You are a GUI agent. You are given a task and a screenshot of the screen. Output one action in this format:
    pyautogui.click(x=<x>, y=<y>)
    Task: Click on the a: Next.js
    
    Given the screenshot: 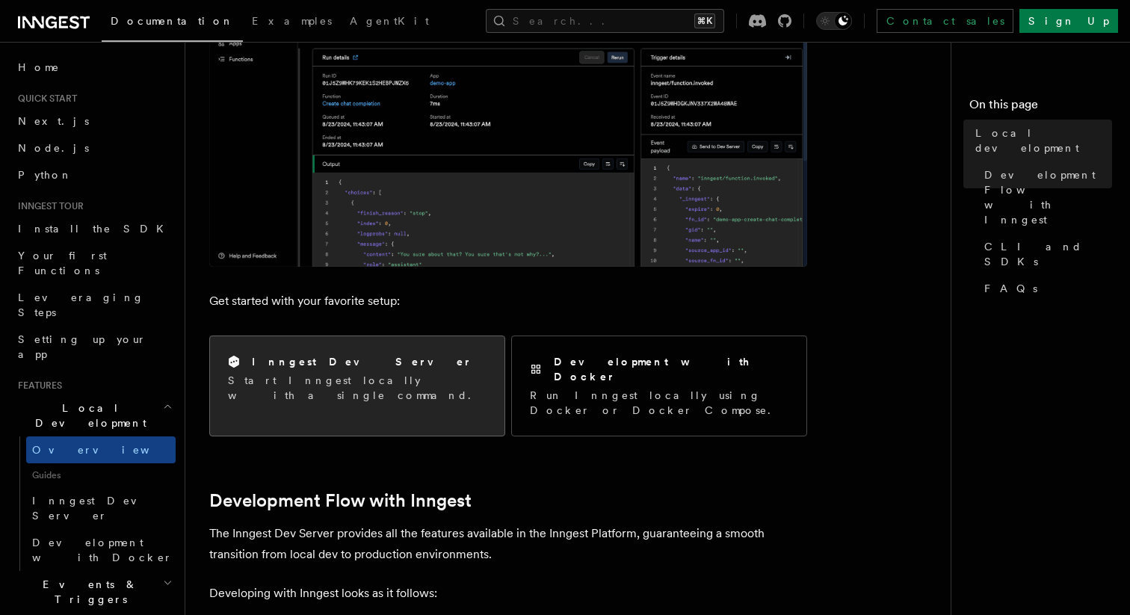 What is the action you would take?
    pyautogui.click(x=93, y=121)
    